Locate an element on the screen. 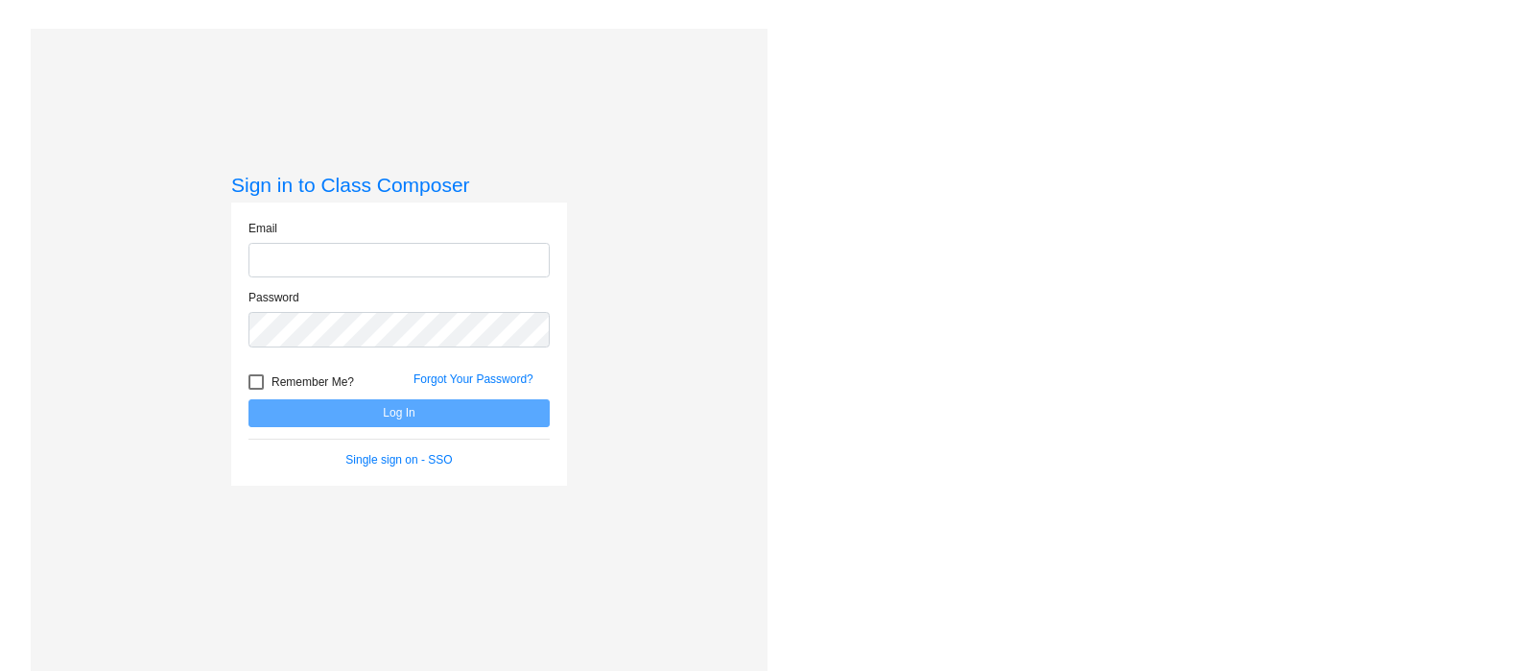 This screenshot has width=1535, height=671. h3: Sign in to Class Composer is located at coordinates (399, 184).